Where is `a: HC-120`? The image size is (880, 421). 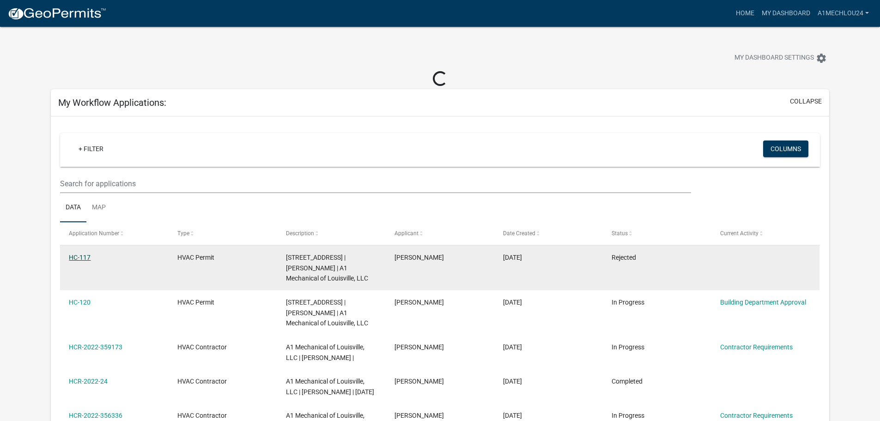 a: HC-120 is located at coordinates (79, 302).